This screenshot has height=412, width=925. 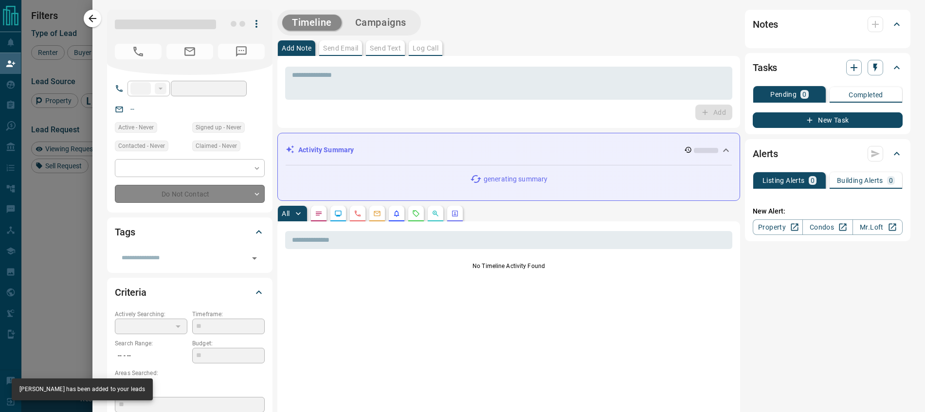 I want to click on svg: Opportunities, so click(x=435, y=214).